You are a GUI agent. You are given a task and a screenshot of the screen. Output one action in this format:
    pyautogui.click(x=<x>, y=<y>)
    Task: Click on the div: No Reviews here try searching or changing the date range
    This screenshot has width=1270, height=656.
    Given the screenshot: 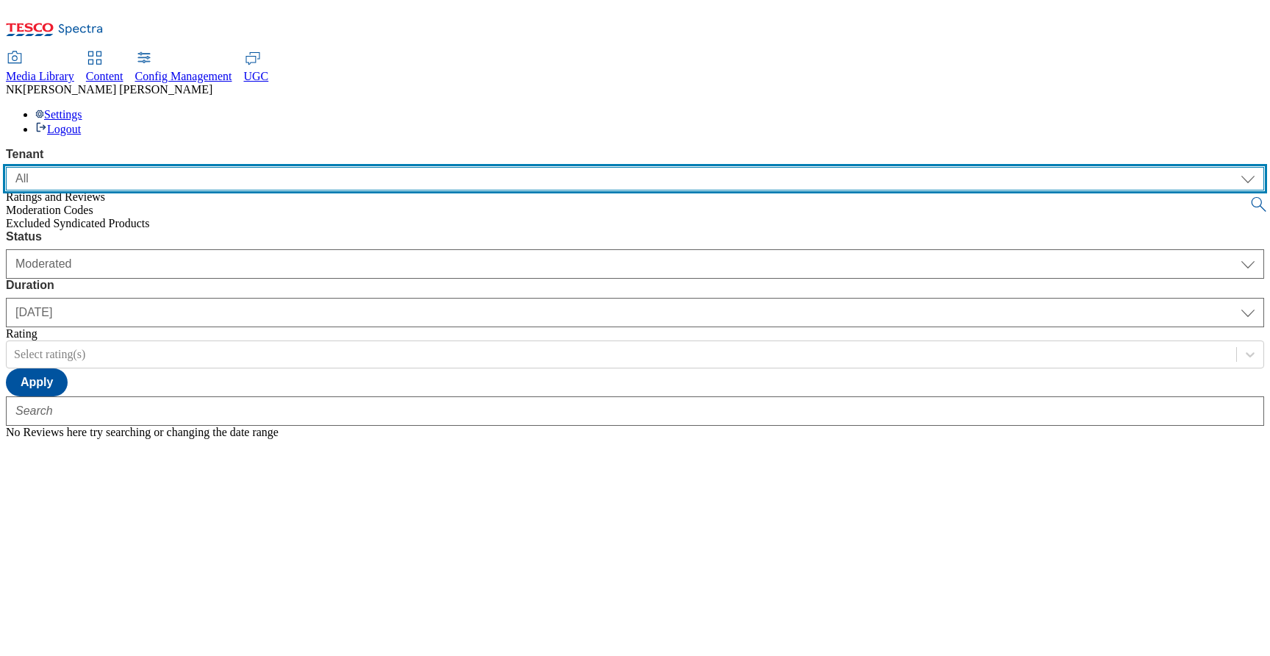 What is the action you would take?
    pyautogui.click(x=635, y=432)
    